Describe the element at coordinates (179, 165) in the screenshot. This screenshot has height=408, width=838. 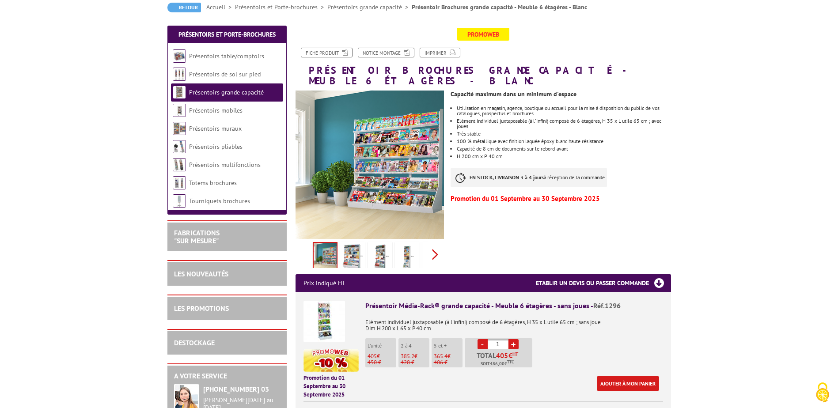
I see `img: Présentoirs multifonctions` at that location.